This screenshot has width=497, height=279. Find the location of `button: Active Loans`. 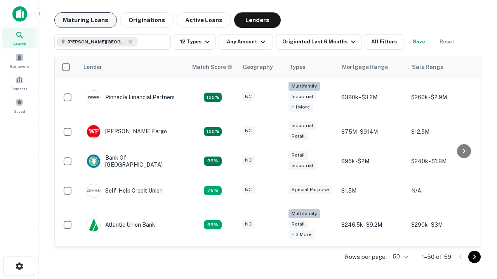

button: Active Loans is located at coordinates (204, 20).